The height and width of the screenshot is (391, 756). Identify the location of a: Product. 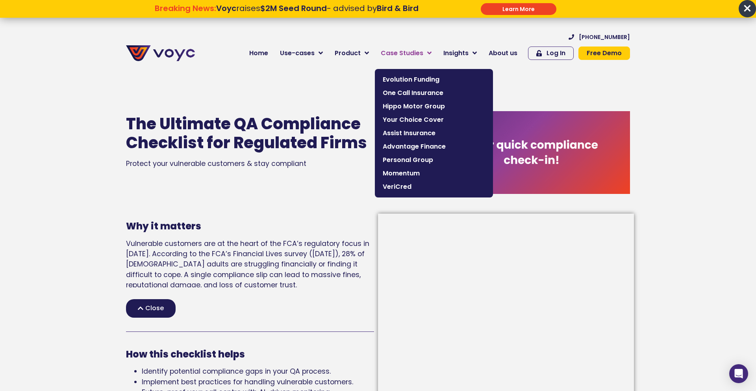
(352, 53).